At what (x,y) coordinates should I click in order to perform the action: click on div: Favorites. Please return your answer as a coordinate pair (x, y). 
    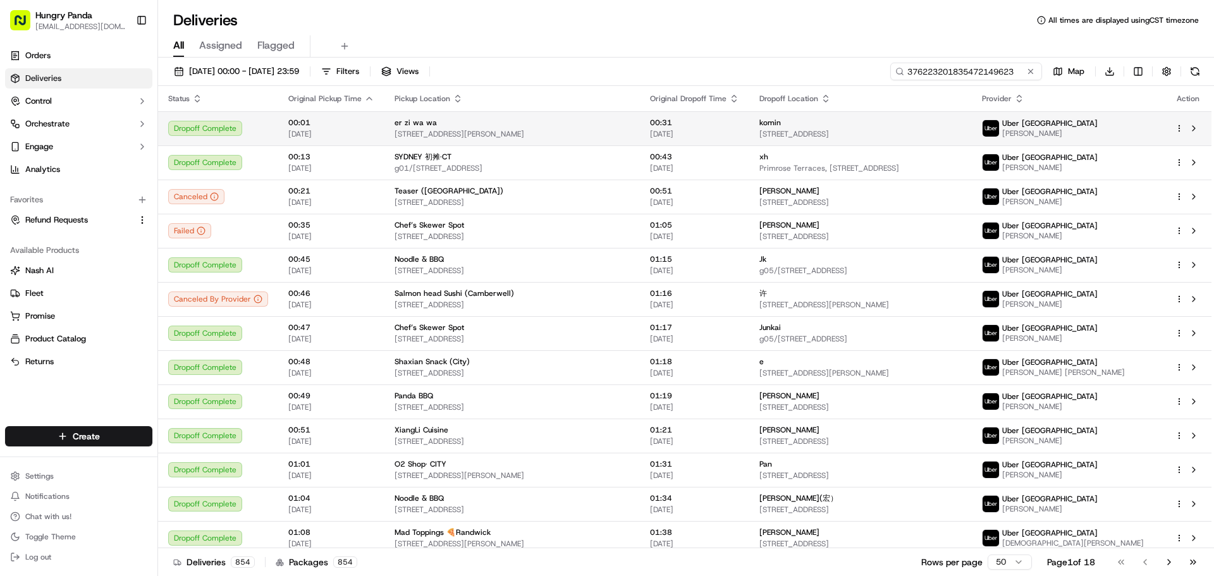
    Looking at the image, I should click on (78, 200).